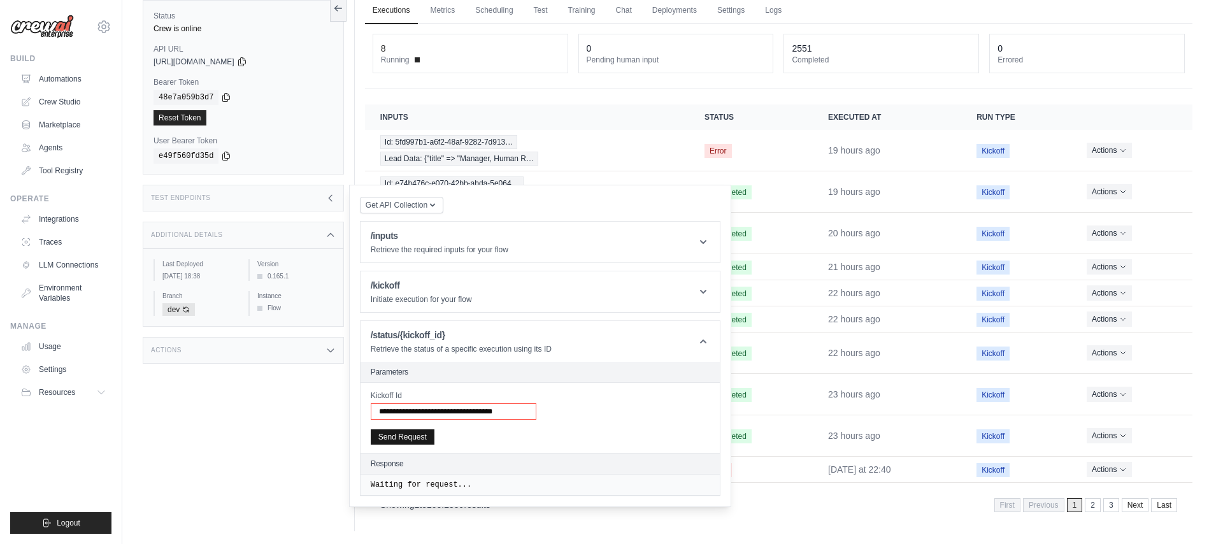 The height and width of the screenshot is (544, 1223). Describe the element at coordinates (243, 29) in the screenshot. I see `div: Crew is online` at that location.